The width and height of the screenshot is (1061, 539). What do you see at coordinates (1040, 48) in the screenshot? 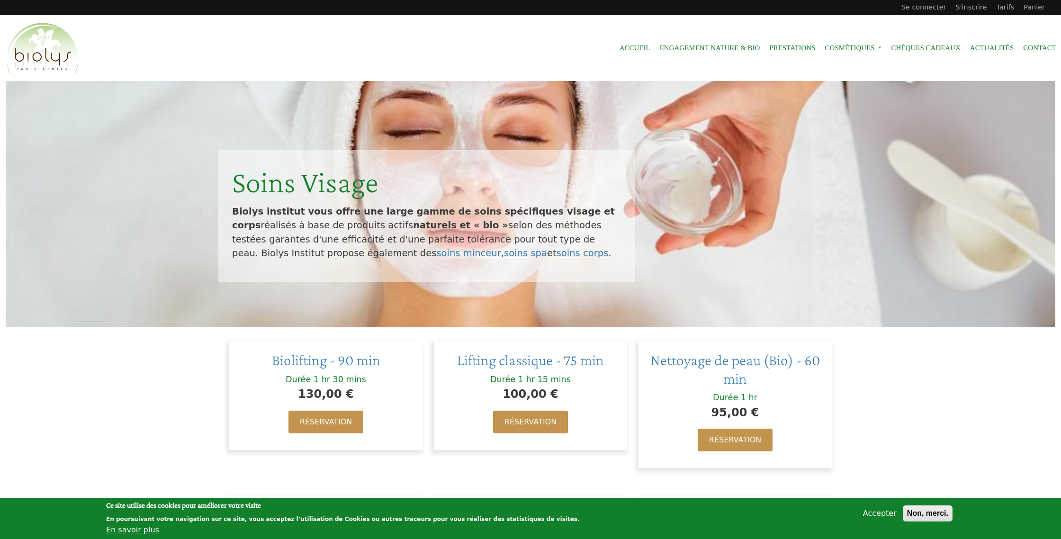
I see `a: Contact` at bounding box center [1040, 48].